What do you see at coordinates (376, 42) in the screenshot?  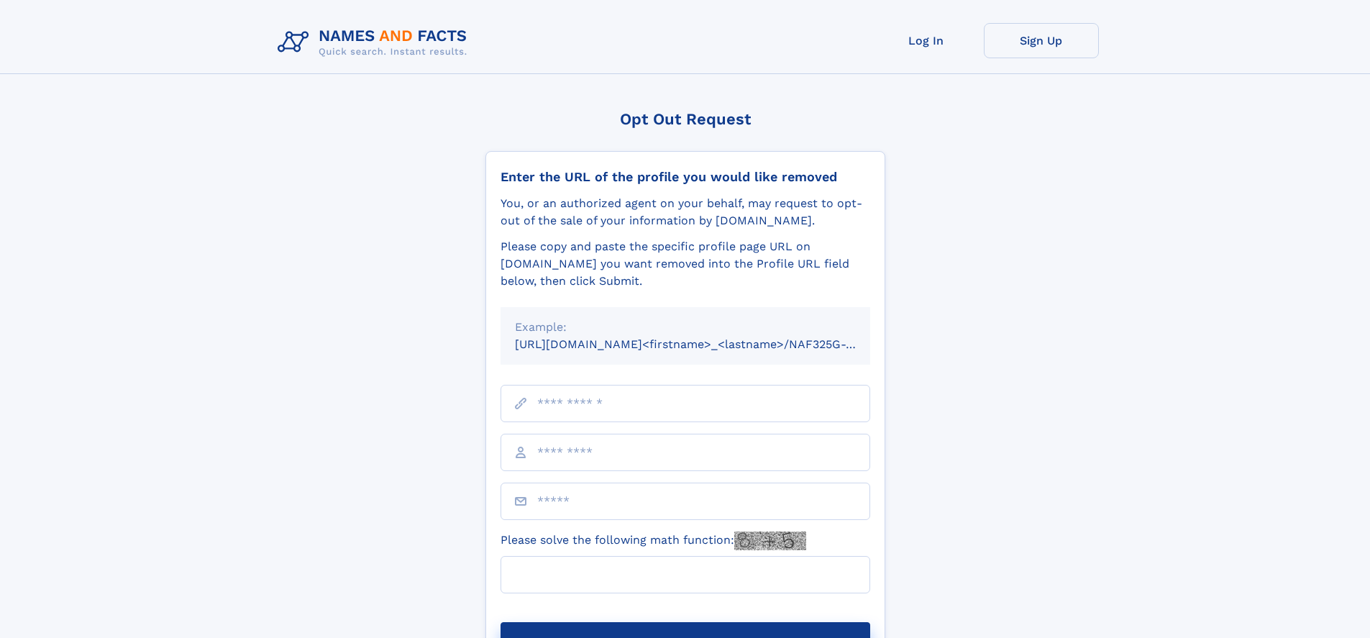 I see `img: Logo Names and Facts` at bounding box center [376, 42].